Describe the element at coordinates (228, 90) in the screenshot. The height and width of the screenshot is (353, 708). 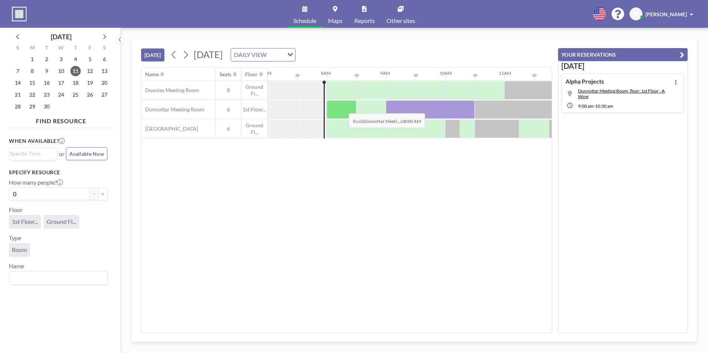
I see `span: 8` at that location.